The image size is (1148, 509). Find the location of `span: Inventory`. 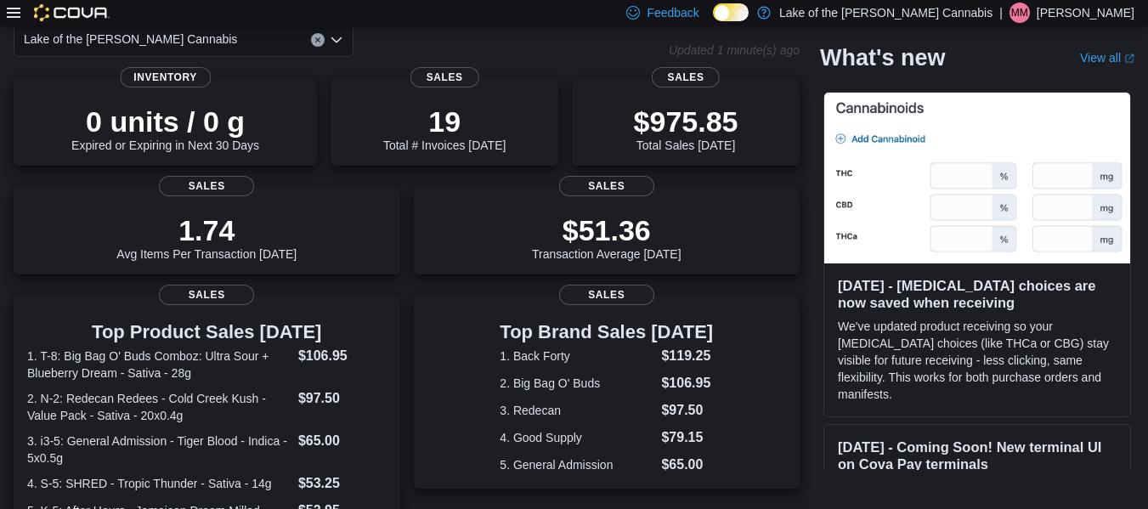

span: Inventory is located at coordinates (165, 77).